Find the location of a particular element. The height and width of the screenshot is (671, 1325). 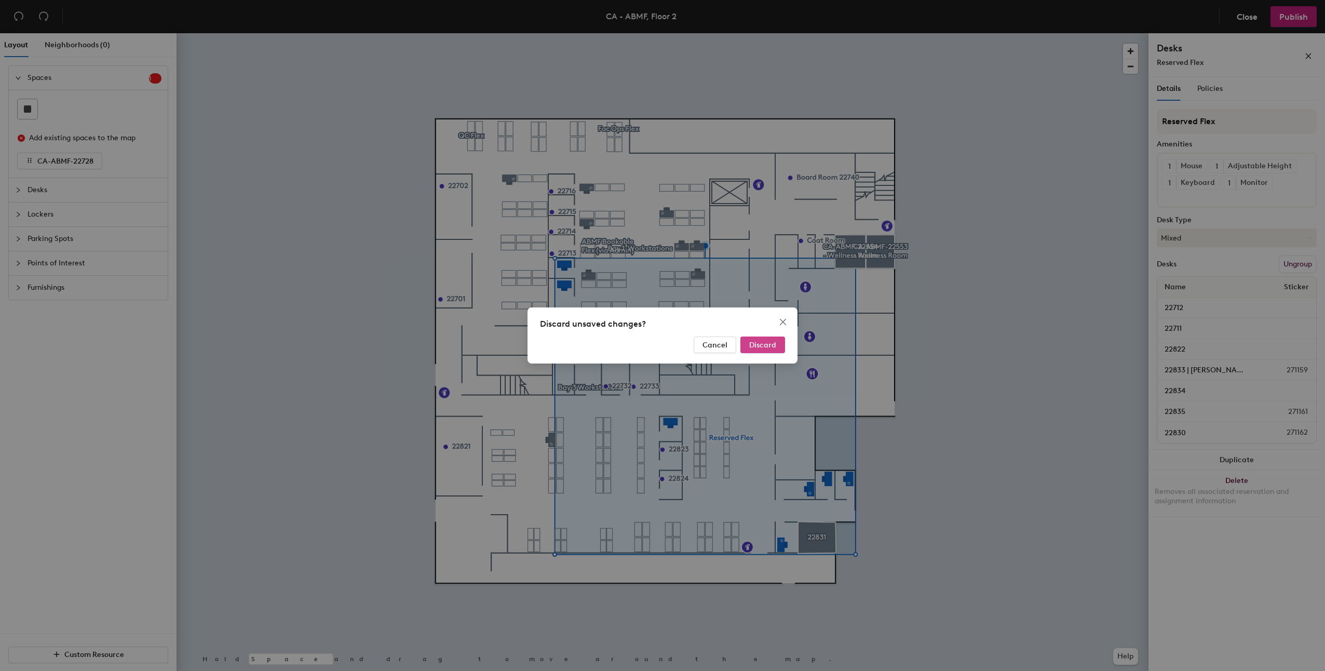

button: Cancel is located at coordinates (715, 345).